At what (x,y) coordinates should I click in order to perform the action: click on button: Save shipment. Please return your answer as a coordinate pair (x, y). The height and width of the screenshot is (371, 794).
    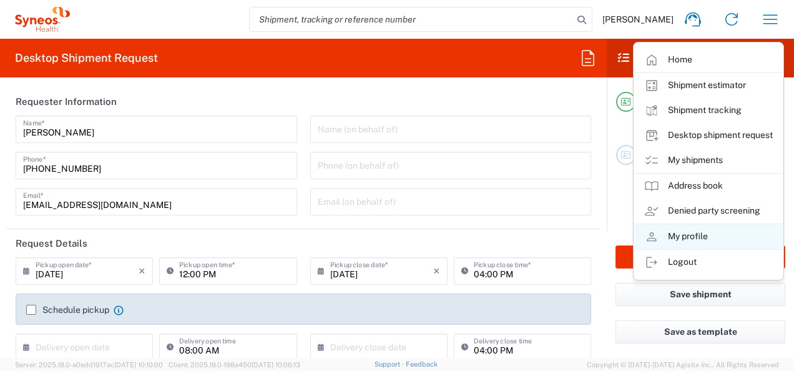
    Looking at the image, I should click on (700, 294).